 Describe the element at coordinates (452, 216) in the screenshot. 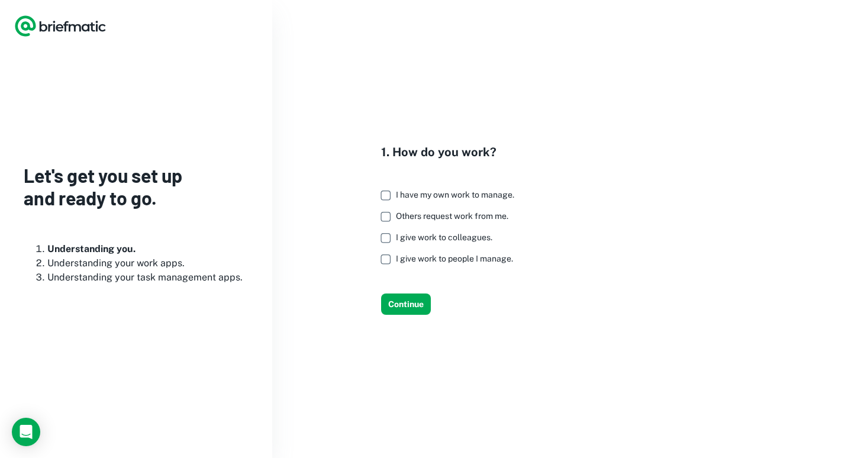

I see `span: Others request work from me.` at that location.